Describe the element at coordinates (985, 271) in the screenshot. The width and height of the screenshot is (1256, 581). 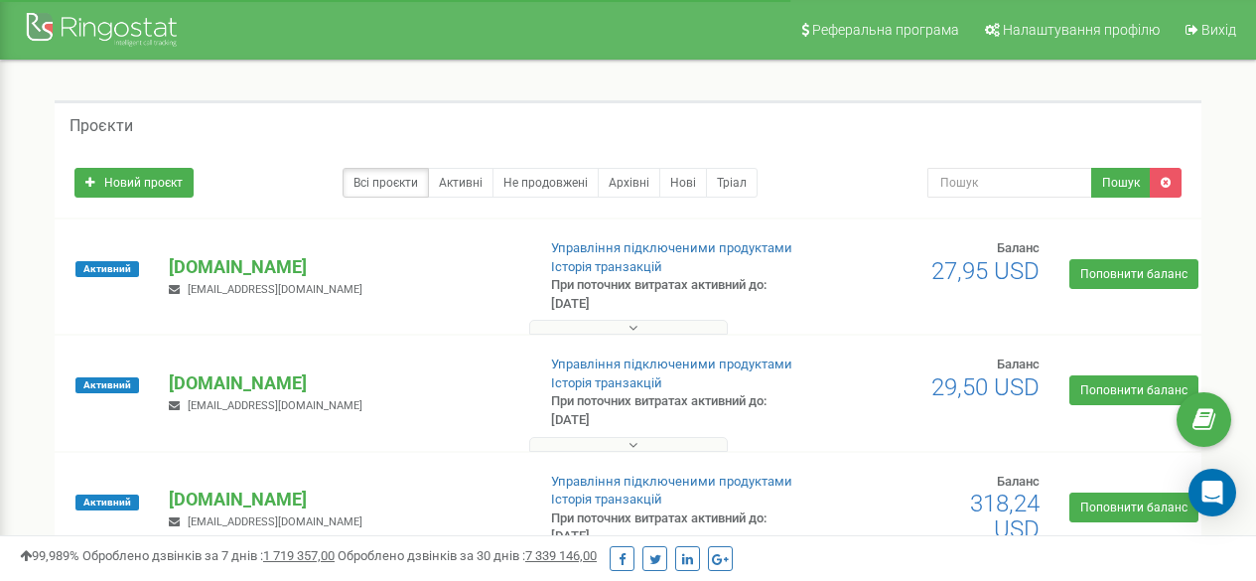
I see `span: 27,95 USD` at that location.